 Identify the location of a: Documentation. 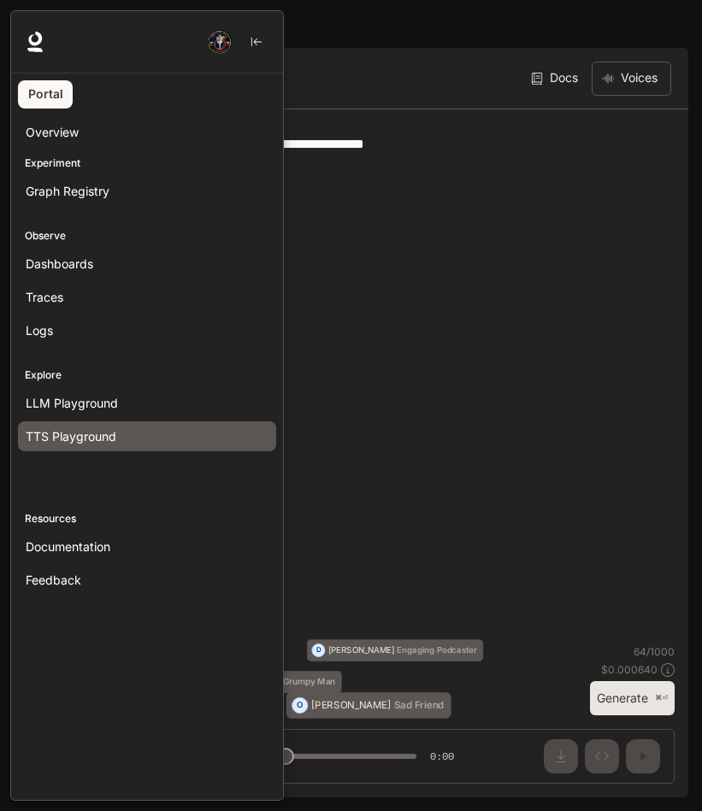
(147, 546).